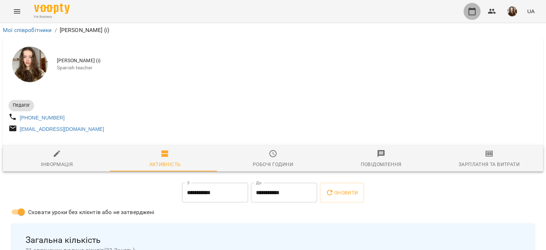  Describe the element at coordinates (273, 240) in the screenshot. I see `span: Загальна кількість` at that location.